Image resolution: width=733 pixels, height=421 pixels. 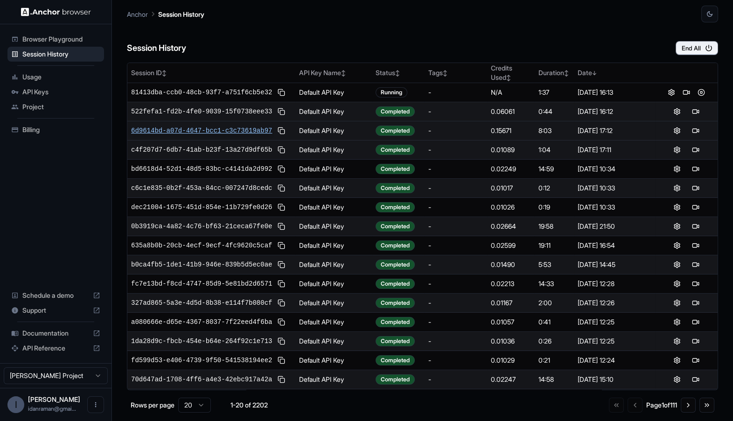 I want to click on div: Documentation, so click(x=56, y=333).